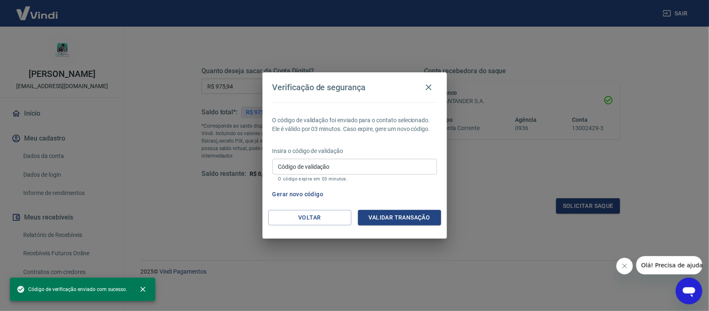 The image size is (709, 311). I want to click on p: O código de validação foi enviado para o contato selecionado. Ele é válido por 03 minutos. Caso e..., so click(355, 125).